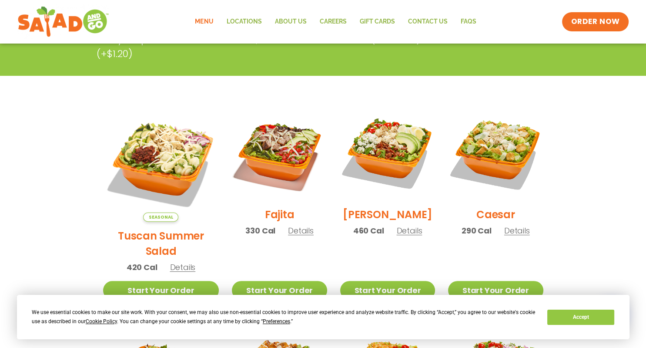  Describe the element at coordinates (63, 22) in the screenshot. I see `img: new-SAG-logo-768×292` at that location.